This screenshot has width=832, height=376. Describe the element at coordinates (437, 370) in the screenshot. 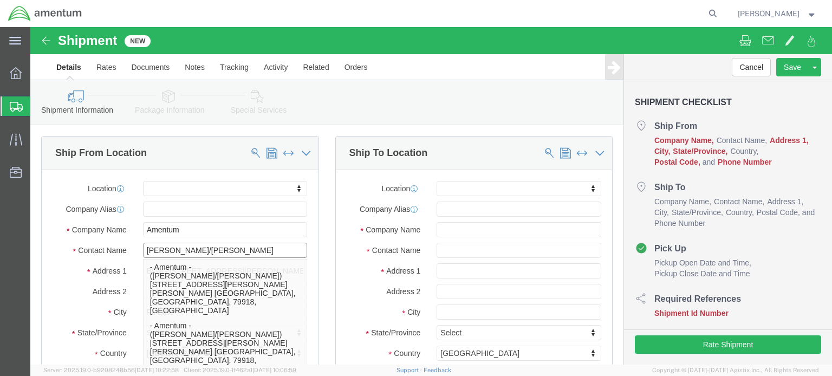

I see `a: Feedback` at that location.